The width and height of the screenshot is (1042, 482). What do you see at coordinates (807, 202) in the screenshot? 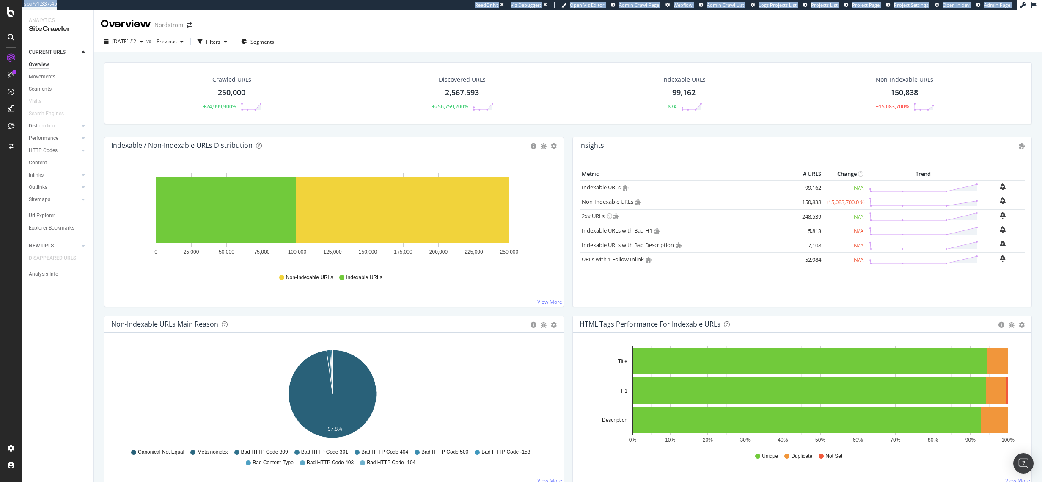
I see `td: 150,838` at bounding box center [807, 202].